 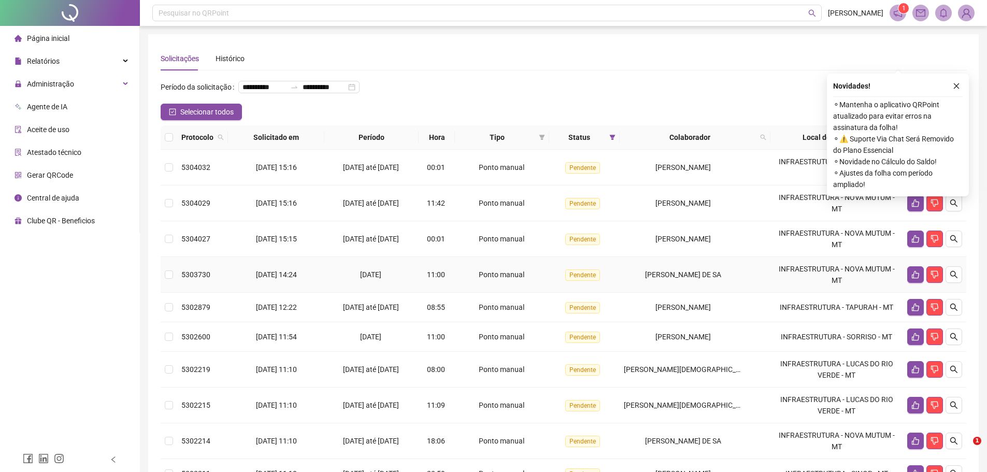 I want to click on span: bell, so click(x=943, y=13).